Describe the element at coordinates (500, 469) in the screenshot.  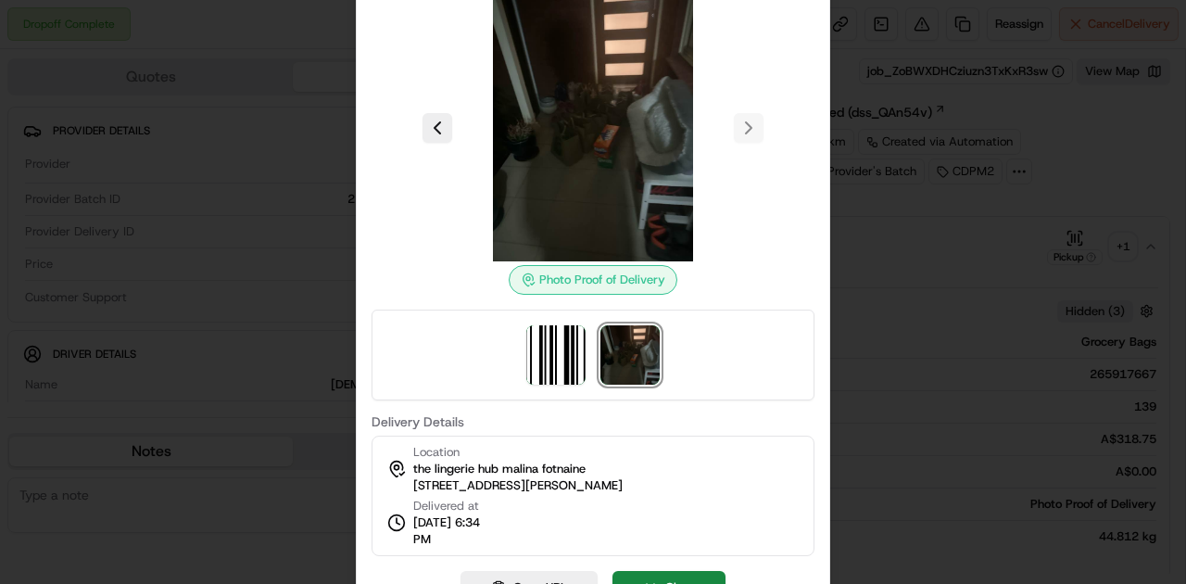
I see `span: the lingerie hub malina fotnaine` at that location.